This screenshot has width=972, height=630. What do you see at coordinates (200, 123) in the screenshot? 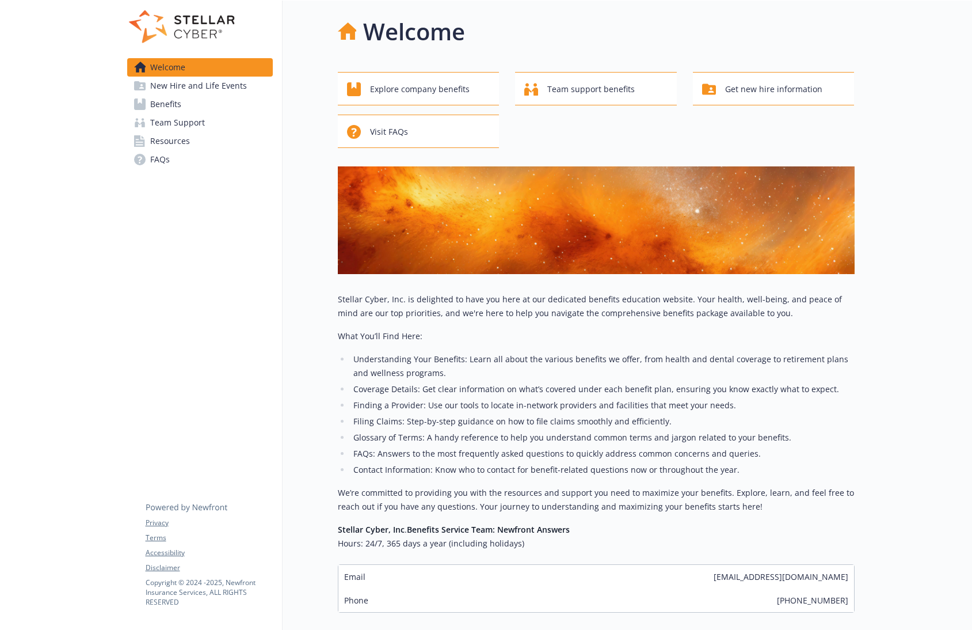
I see `a: Team Support` at bounding box center [200, 123].